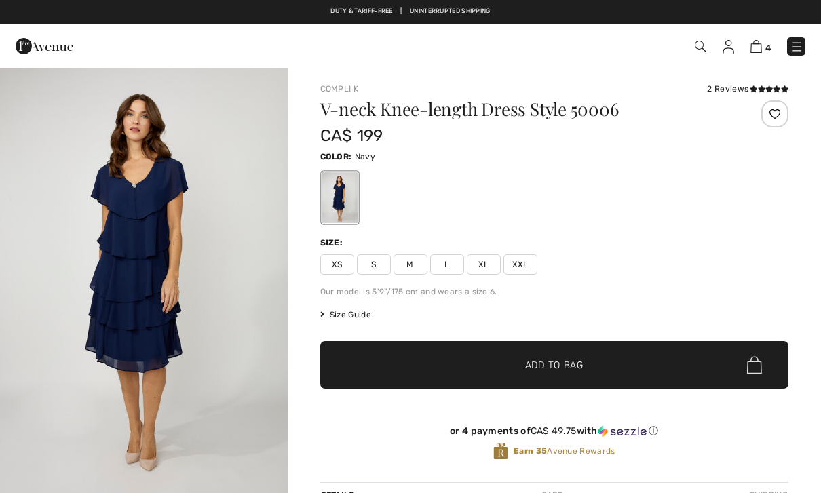 The image size is (821, 493). What do you see at coordinates (747, 89) in the screenshot?
I see `div: 2 Reviews` at bounding box center [747, 89].